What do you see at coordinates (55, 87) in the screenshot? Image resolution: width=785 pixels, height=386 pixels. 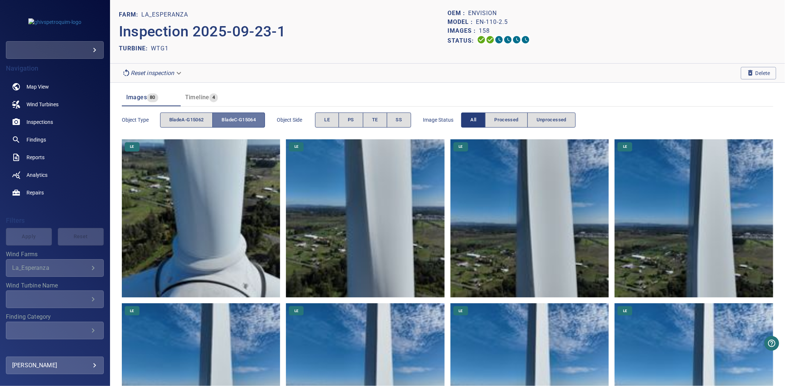 I see `a: map noActive` at bounding box center [55, 87].